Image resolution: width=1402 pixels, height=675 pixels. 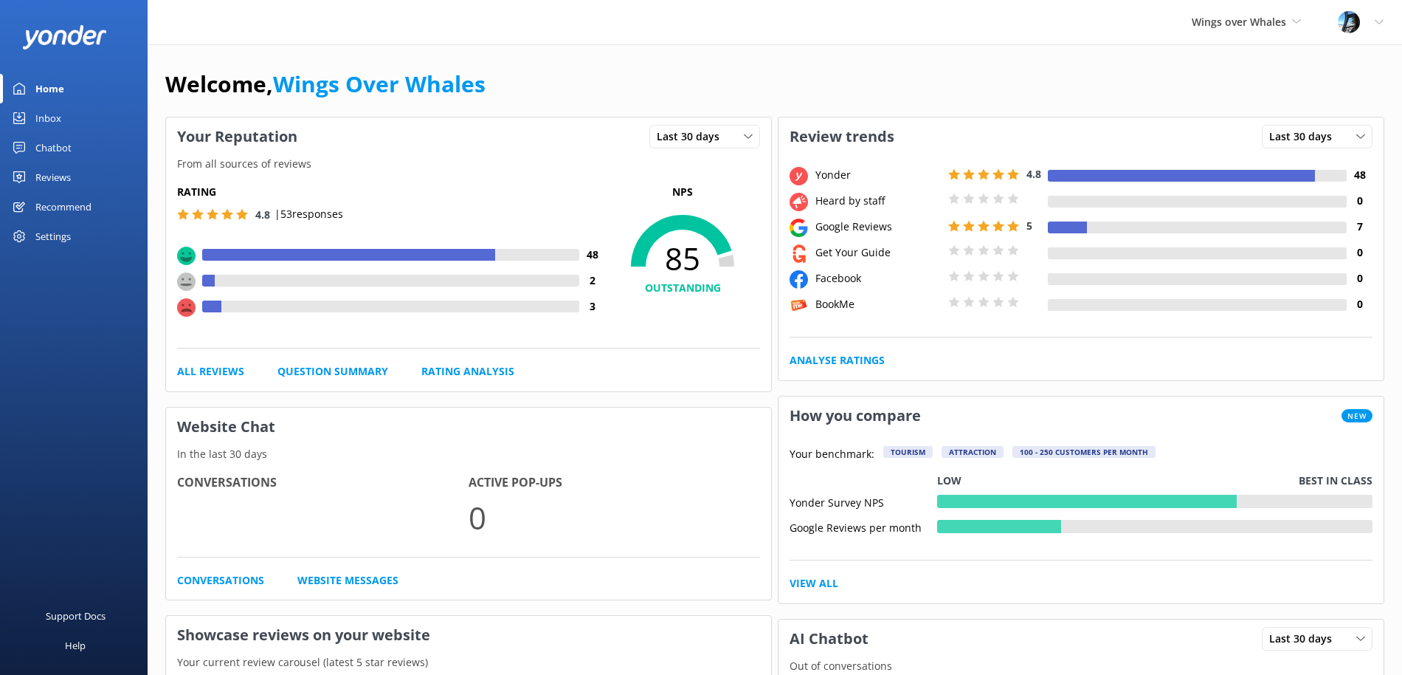 I want to click on p: From all sources of reviews, so click(x=469, y=164).